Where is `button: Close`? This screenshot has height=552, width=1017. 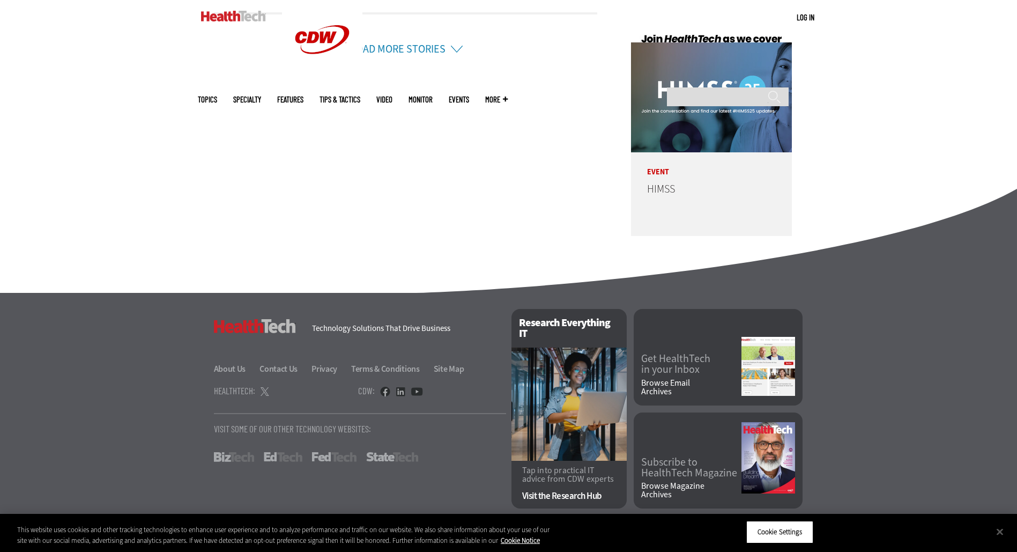 button: Close is located at coordinates (1000, 531).